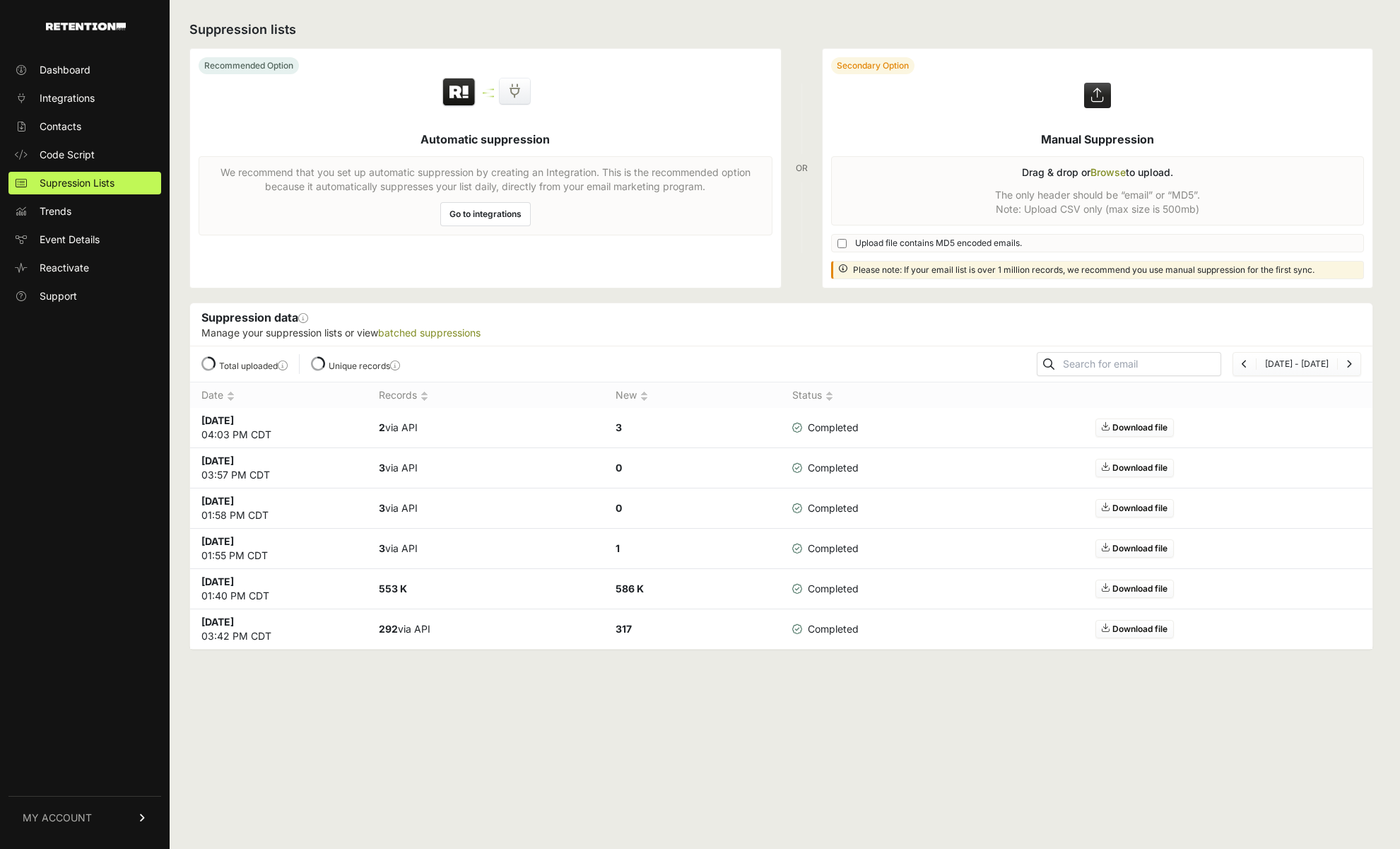 Image resolution: width=1400 pixels, height=849 pixels. What do you see at coordinates (65, 70) in the screenshot?
I see `span: Dashboard` at bounding box center [65, 70].